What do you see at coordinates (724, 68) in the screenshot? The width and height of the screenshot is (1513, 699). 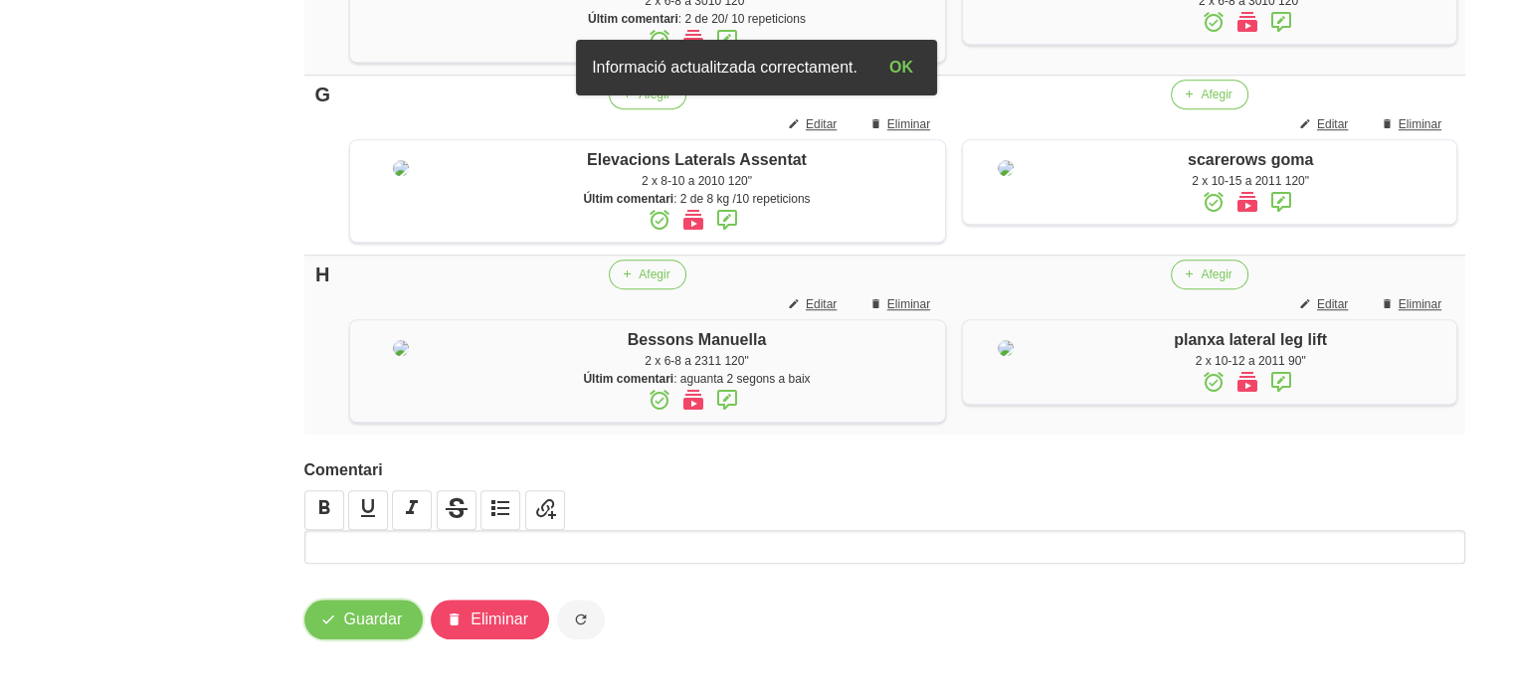 I see `div: Informació actualitzada correctament.` at bounding box center [724, 68].